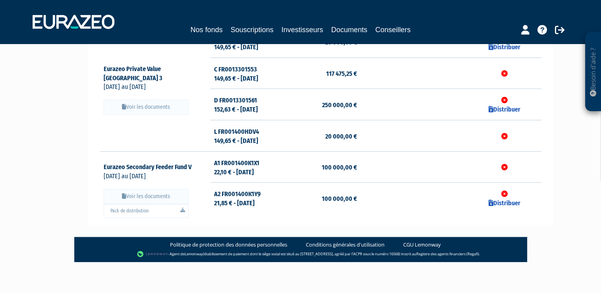  What do you see at coordinates (349, 30) in the screenshot?
I see `a: Documents` at bounding box center [349, 30].